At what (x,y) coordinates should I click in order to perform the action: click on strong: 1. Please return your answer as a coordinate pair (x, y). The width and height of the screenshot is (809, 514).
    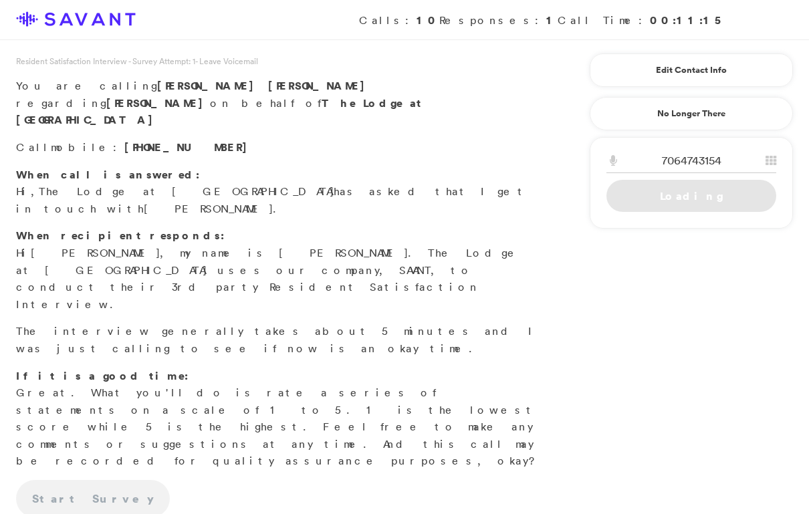
    Looking at the image, I should click on (552, 20).